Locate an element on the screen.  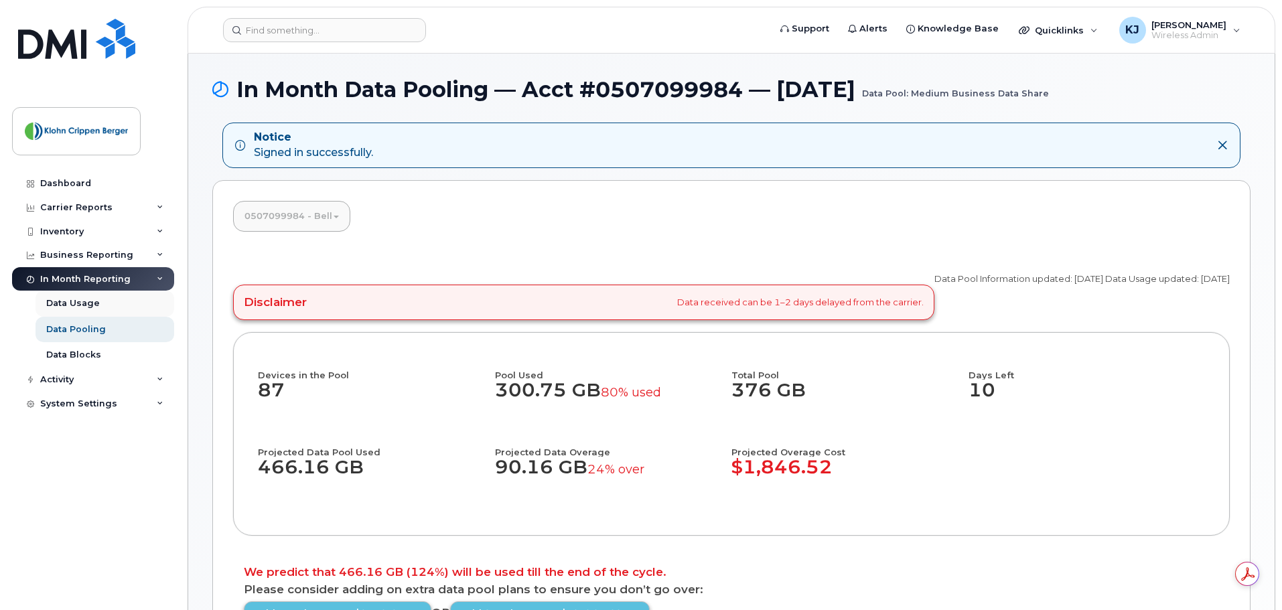
h4: Pool Used is located at coordinates (608, 368).